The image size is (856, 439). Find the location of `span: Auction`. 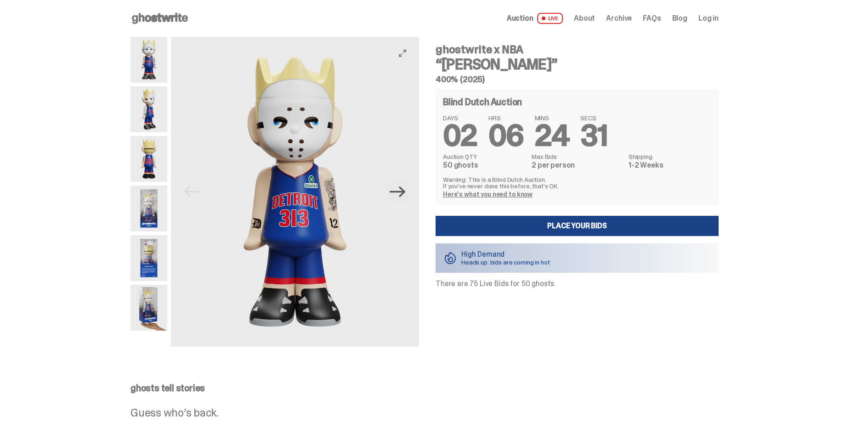

span: Auction is located at coordinates (520, 18).